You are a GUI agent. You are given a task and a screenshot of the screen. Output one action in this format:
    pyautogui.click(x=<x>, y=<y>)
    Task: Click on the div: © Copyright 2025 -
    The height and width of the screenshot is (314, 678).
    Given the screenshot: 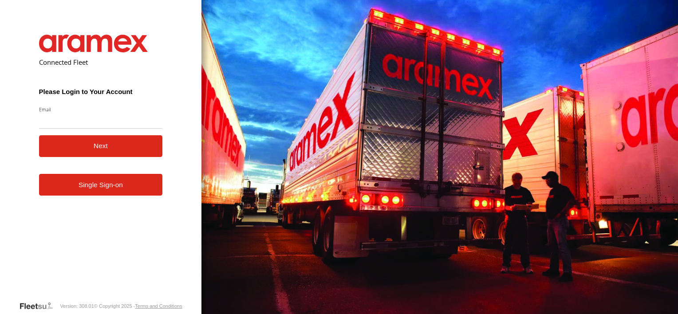 What is the action you would take?
    pyautogui.click(x=138, y=306)
    